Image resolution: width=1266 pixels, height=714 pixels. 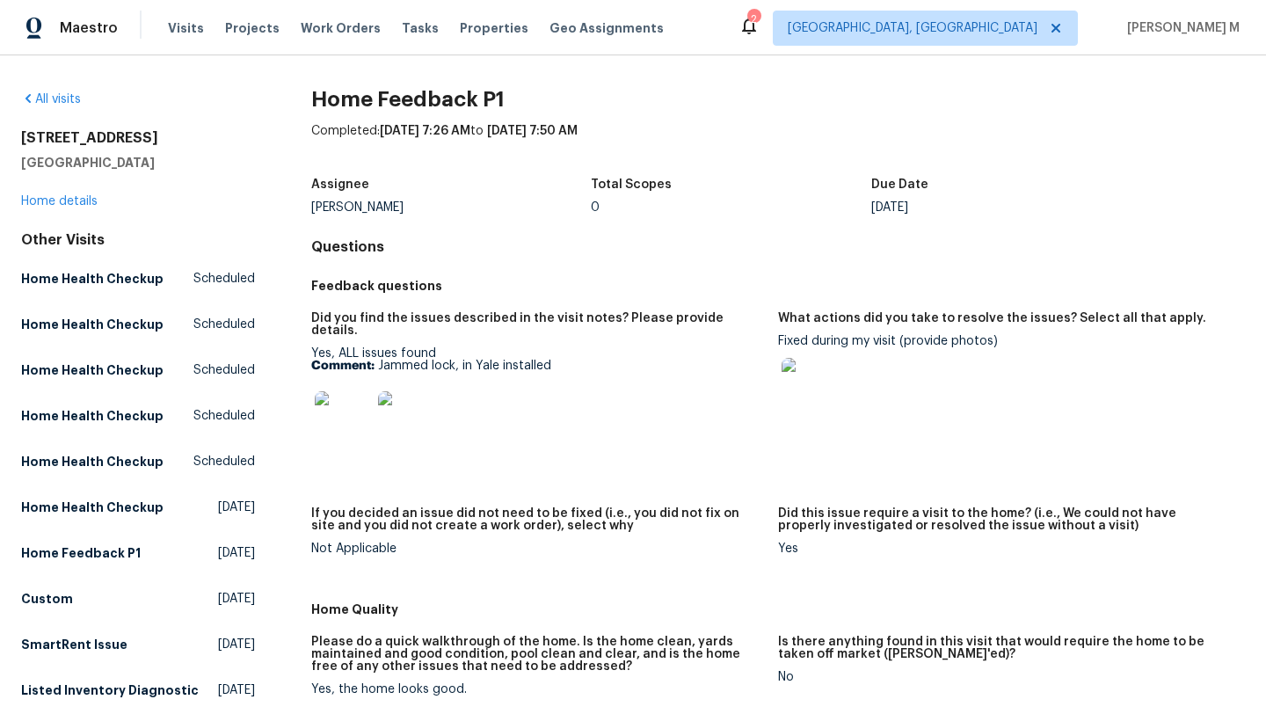 What do you see at coordinates (1004, 380) in the screenshot?
I see `div: Fixed during my visit (provide photos)` at bounding box center [1004, 380].